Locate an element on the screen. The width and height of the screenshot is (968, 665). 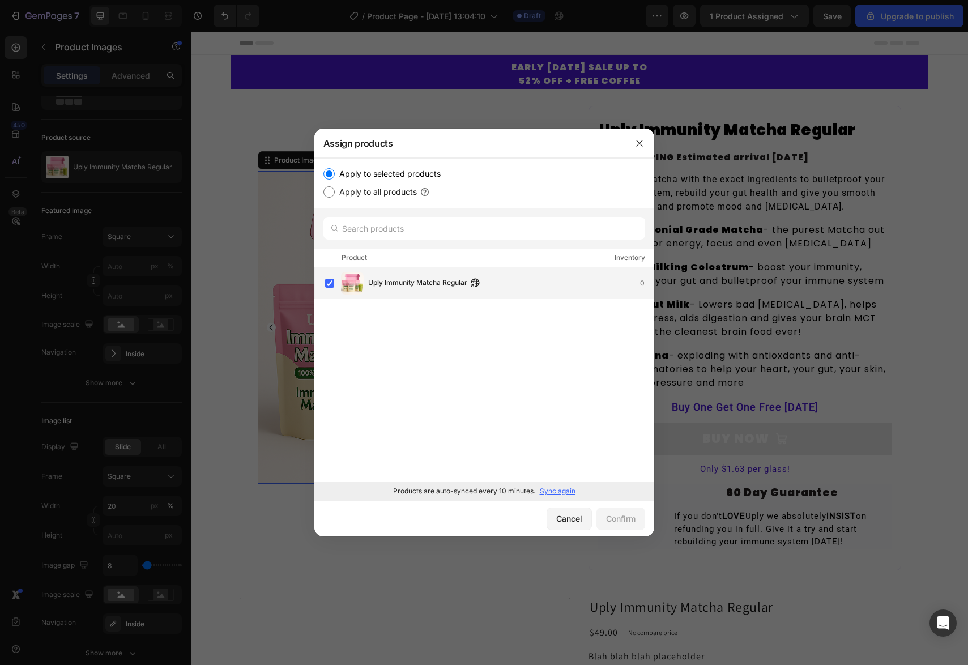
p: If you don't Uply we absolutely on refunding you in full. Give it a try and start rebuilding your... is located at coordinates (591, 497).